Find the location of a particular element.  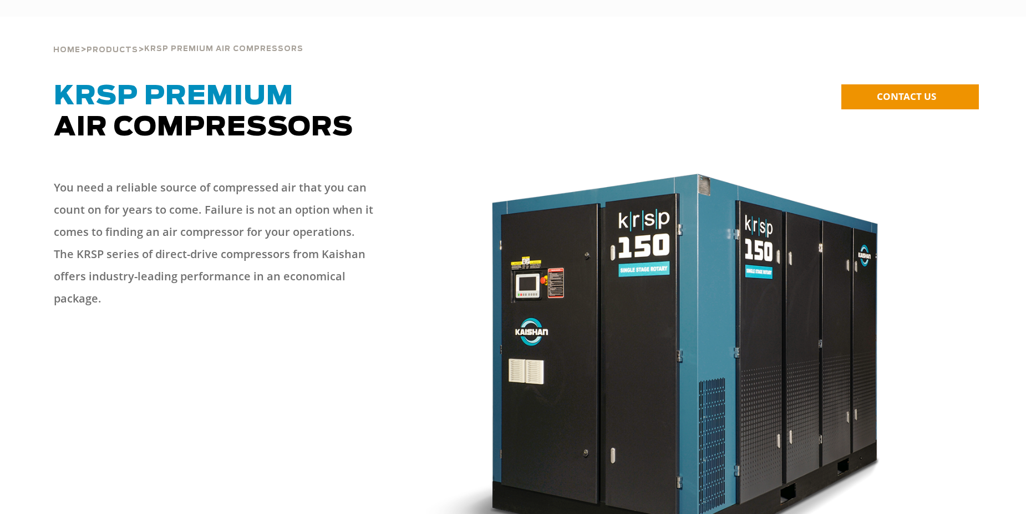

p: You need a reliable source of compressed air that you can count on for years to come. Failure is ... is located at coordinates (215, 243).